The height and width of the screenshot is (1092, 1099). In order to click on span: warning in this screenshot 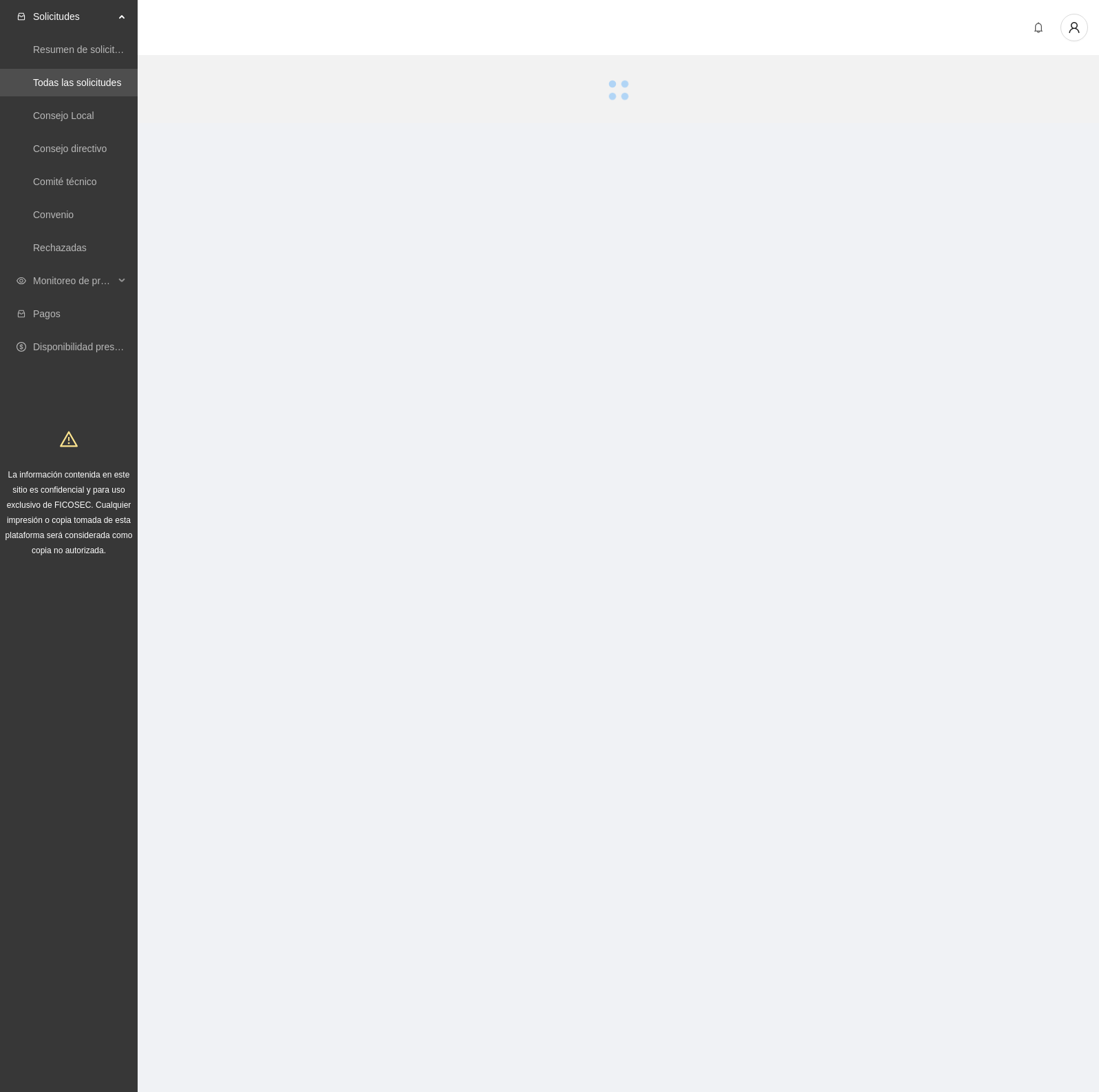, I will do `click(69, 439)`.